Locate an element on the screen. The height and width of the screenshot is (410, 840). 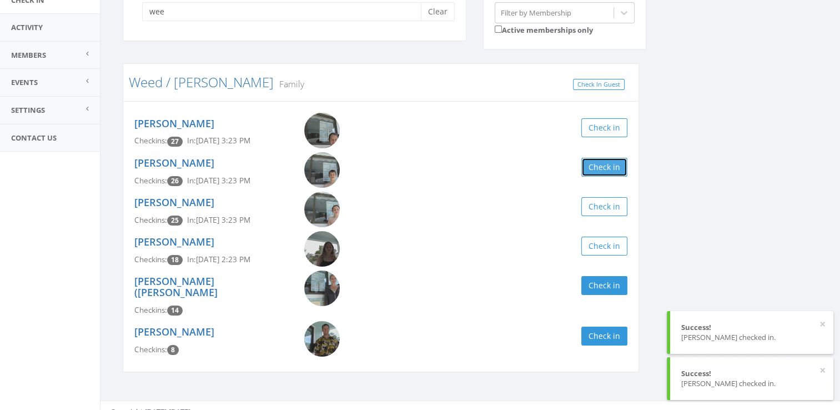
img: Kathryn_Katy_Tackett.png is located at coordinates (322, 288).